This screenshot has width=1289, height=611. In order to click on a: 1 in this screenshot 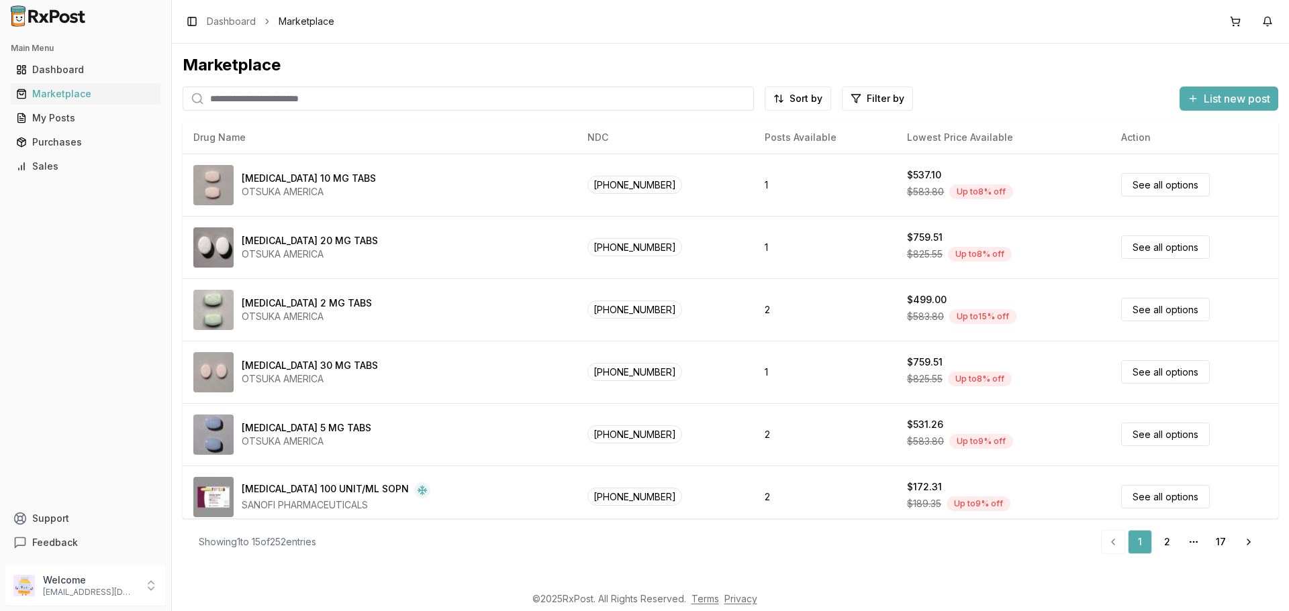, I will do `click(1140, 542)`.